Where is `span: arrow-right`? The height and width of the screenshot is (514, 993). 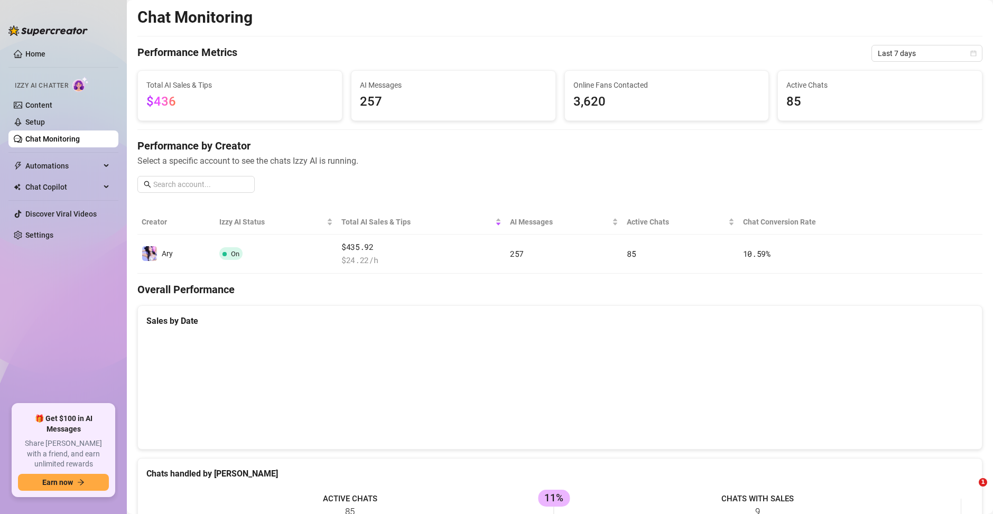
span: arrow-right is located at coordinates (81, 483).